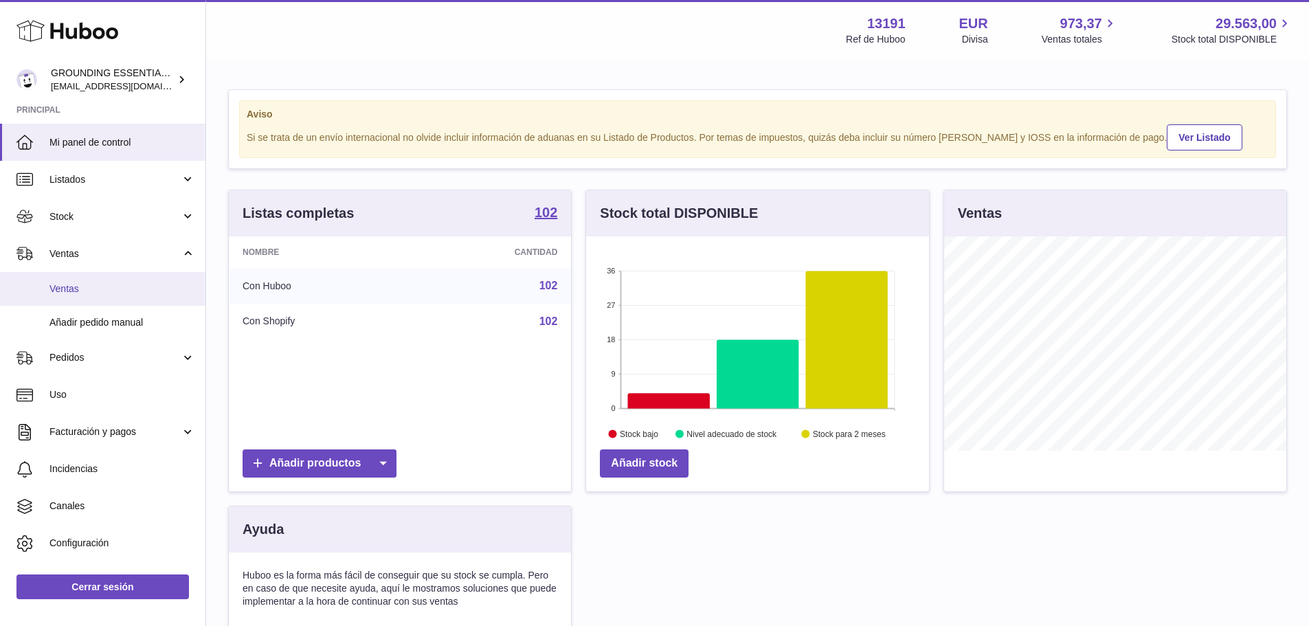 The width and height of the screenshot is (1309, 626). I want to click on a: Cerrar sesión, so click(102, 587).